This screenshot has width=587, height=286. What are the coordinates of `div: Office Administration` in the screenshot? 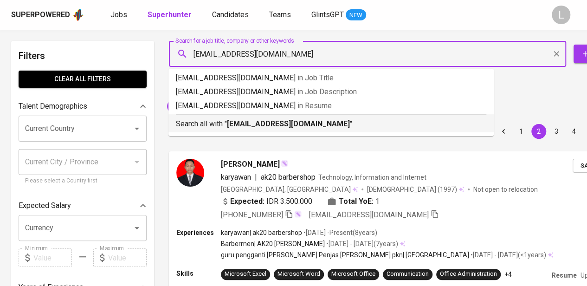 It's located at (469, 274).